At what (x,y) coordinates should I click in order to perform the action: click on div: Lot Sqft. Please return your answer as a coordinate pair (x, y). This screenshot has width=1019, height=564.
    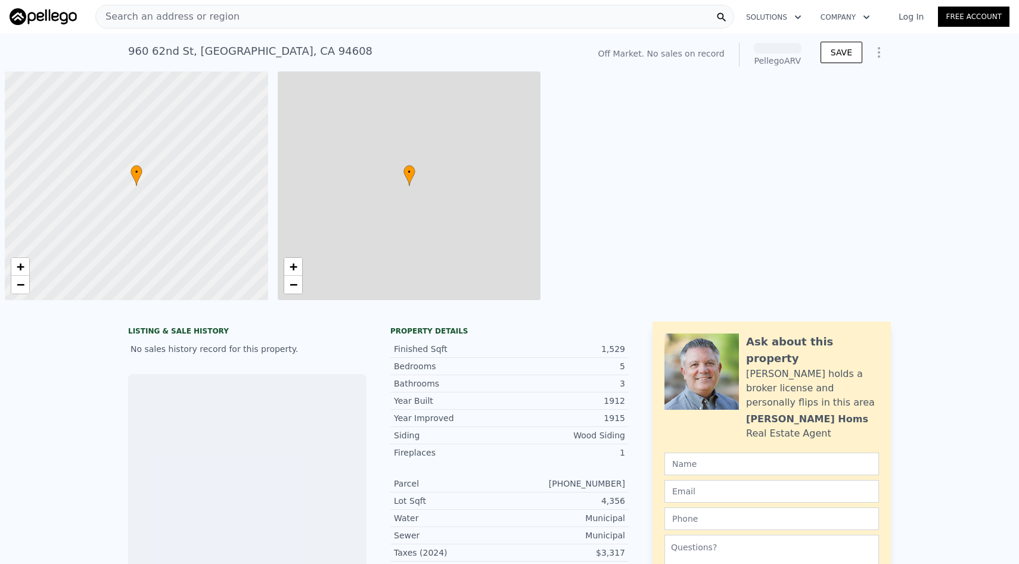
    Looking at the image, I should click on (452, 501).